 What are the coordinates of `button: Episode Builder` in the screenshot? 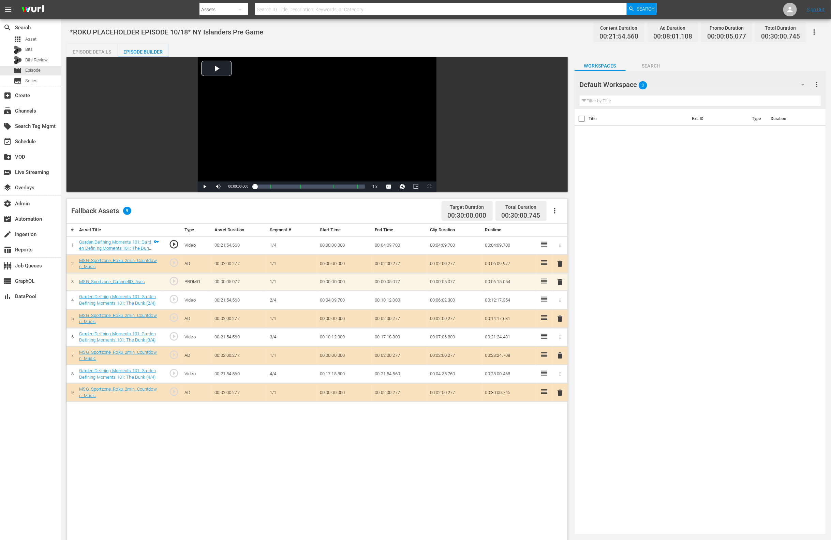 It's located at (143, 50).